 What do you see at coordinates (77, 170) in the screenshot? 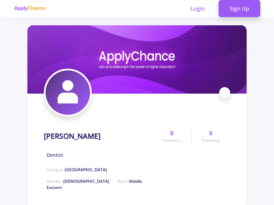
I see `span: Living in :` at bounding box center [77, 170].